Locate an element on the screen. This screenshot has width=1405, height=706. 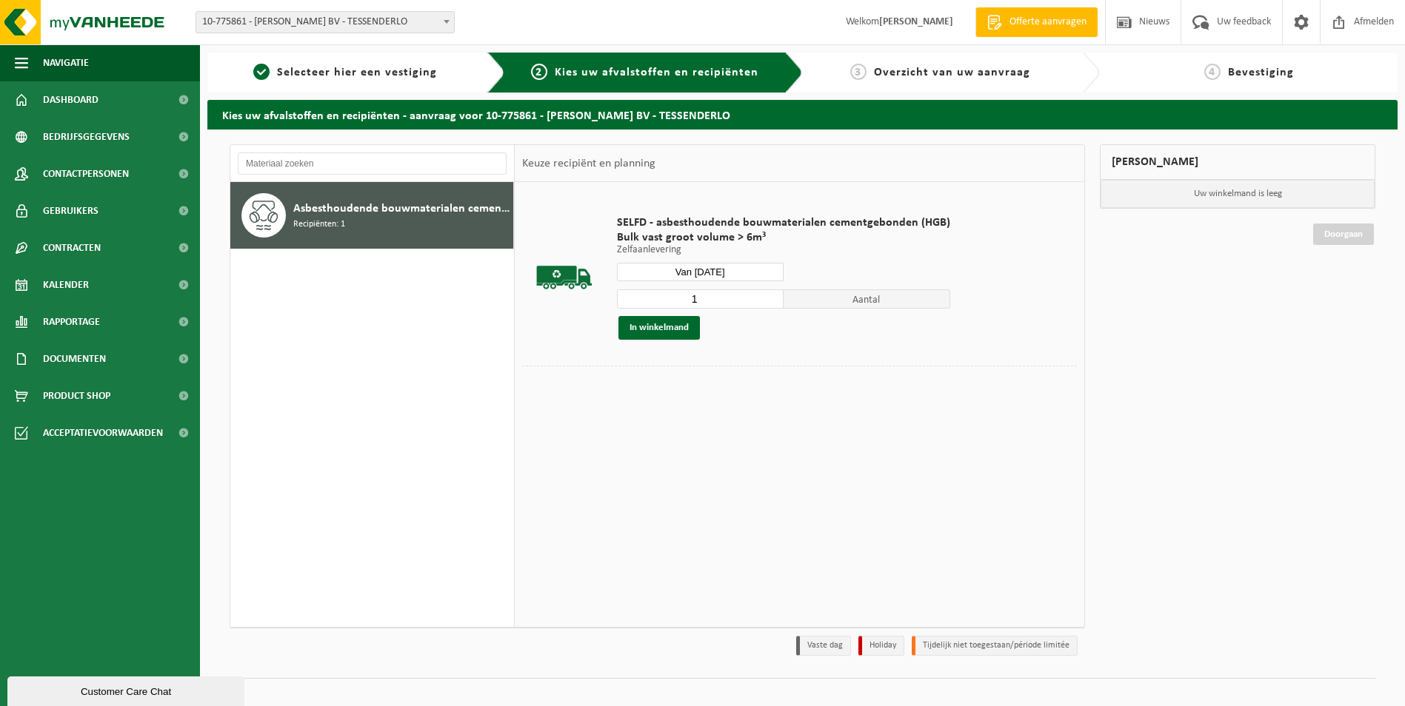
span: Product Shop is located at coordinates (76, 396).